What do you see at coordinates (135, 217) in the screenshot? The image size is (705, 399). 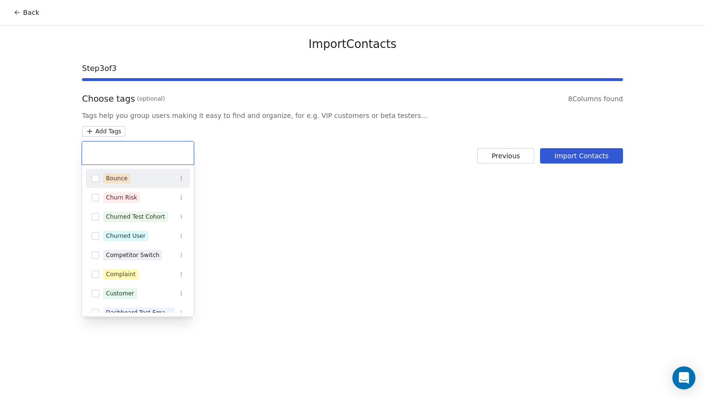 I see `div: Churned Test Cohort` at bounding box center [135, 217].